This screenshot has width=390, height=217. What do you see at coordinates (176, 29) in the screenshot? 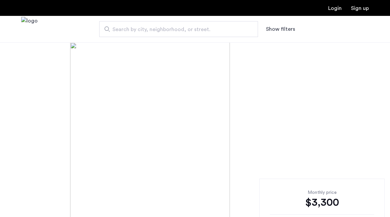
I see `span: Search by city, neighborhood, or street.` at bounding box center [176, 29].